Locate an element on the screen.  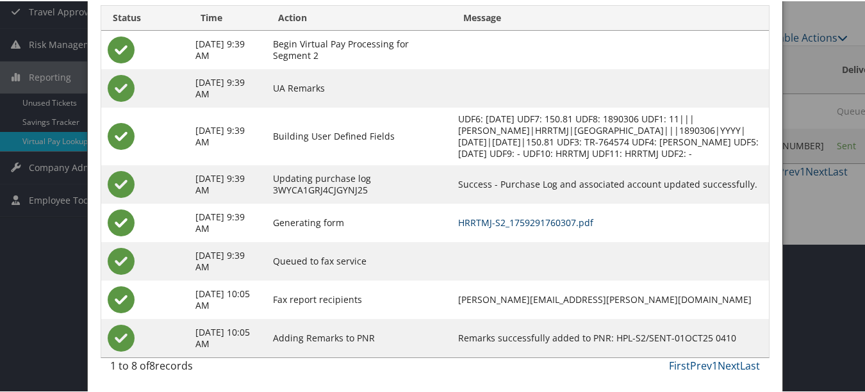
a: HRRTMJ-S2_1759291760307.pdf is located at coordinates (525, 221).